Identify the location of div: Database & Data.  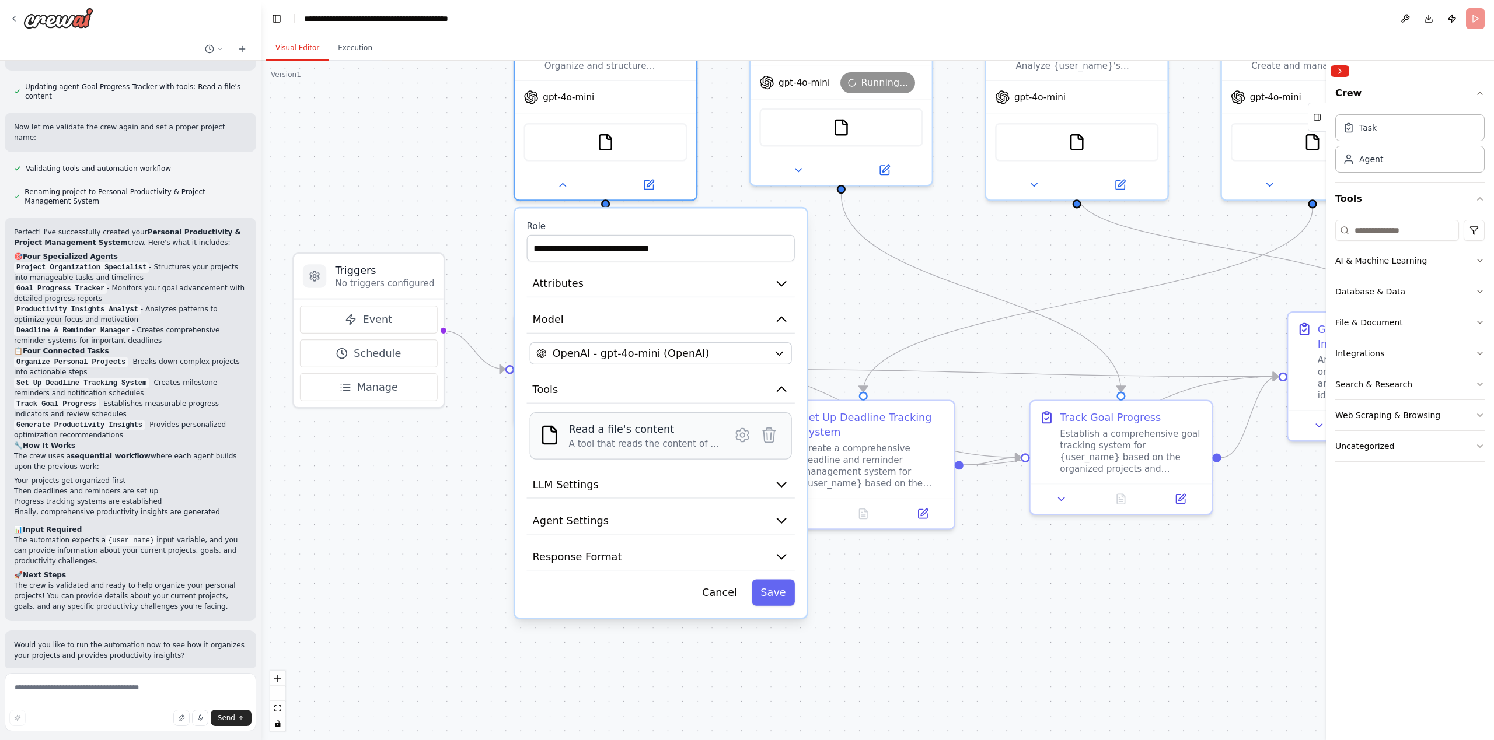
(1370, 292).